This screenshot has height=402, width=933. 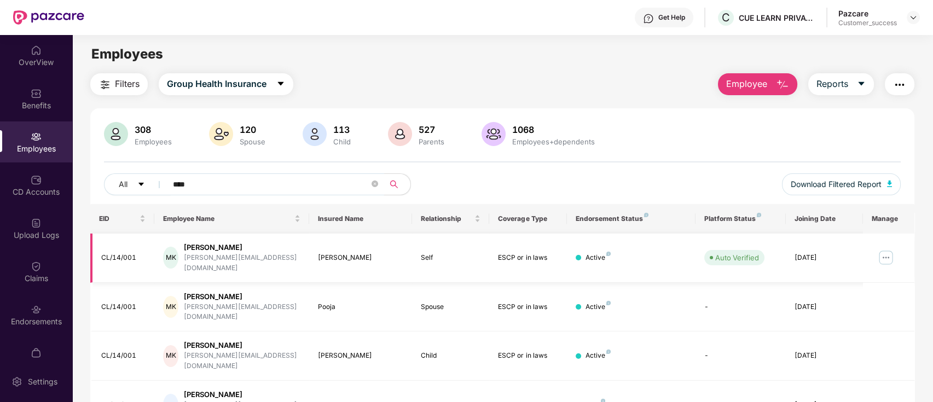 I want to click on div: Parents, so click(x=431, y=142).